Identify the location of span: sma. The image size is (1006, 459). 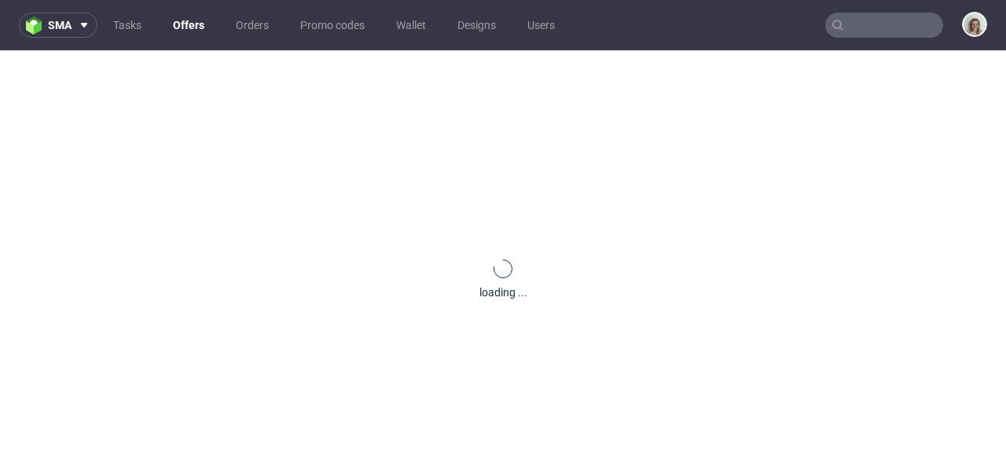
(60, 25).